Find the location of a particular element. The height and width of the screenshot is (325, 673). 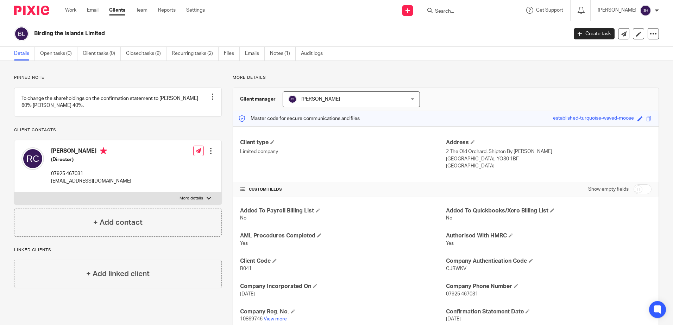

div: established-turquoise-waved-moose is located at coordinates (593, 119).